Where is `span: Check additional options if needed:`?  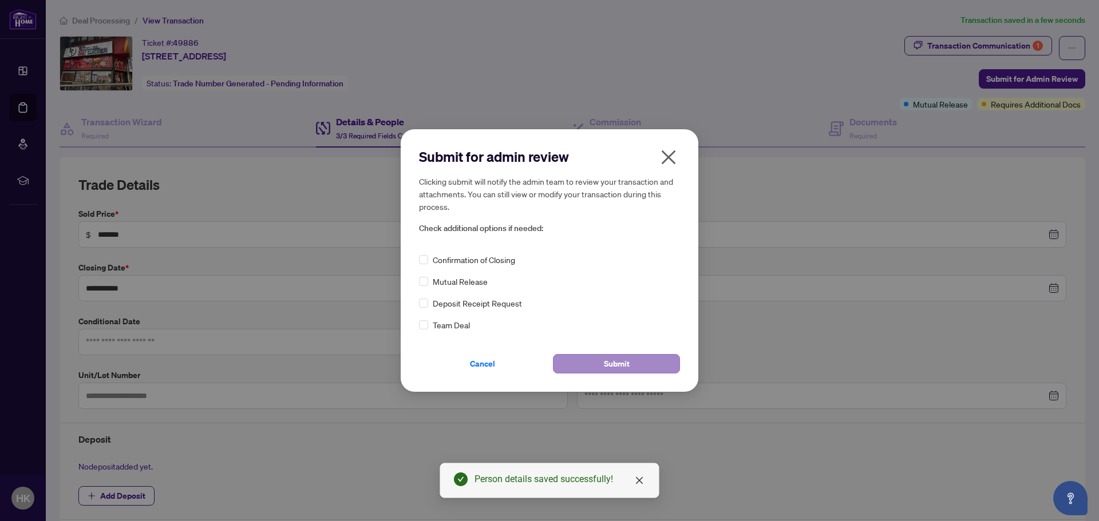 span: Check additional options if needed: is located at coordinates (549, 228).